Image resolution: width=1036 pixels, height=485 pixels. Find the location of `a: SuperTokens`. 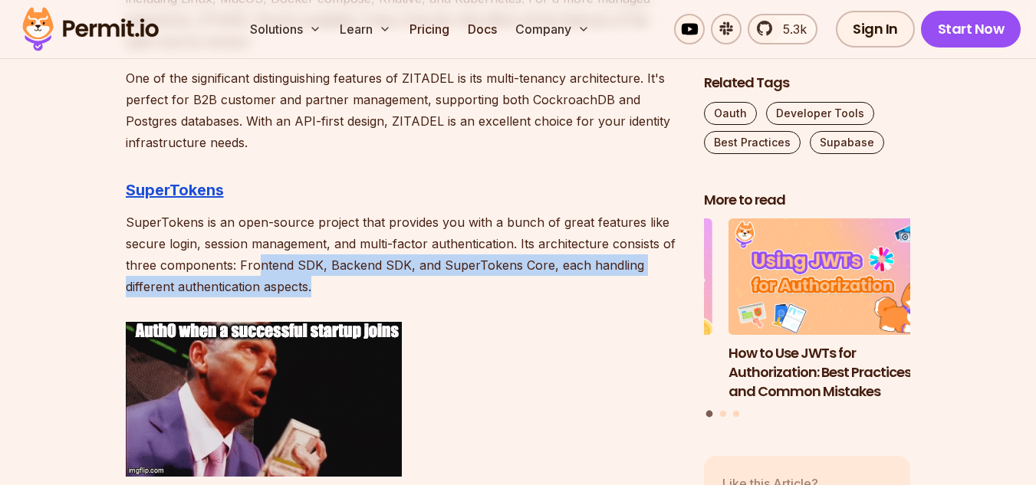

a: SuperTokens is located at coordinates (175, 190).